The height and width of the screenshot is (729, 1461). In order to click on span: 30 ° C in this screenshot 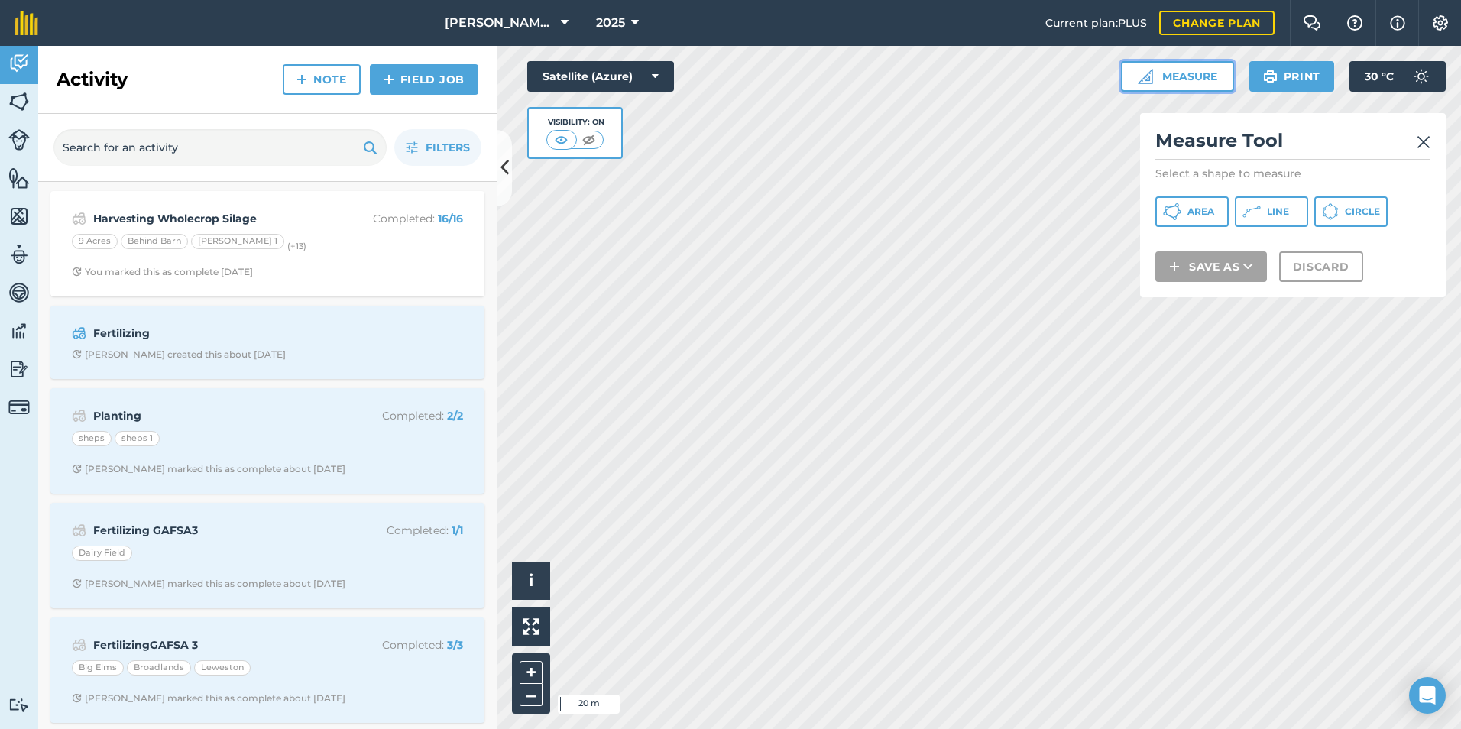, I will do `click(1380, 76)`.